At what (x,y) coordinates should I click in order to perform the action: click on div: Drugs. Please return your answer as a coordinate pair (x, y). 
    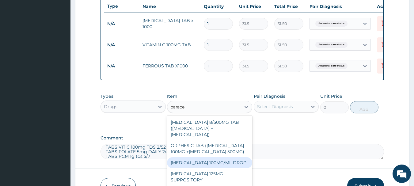
    Looking at the image, I should click on (111, 107).